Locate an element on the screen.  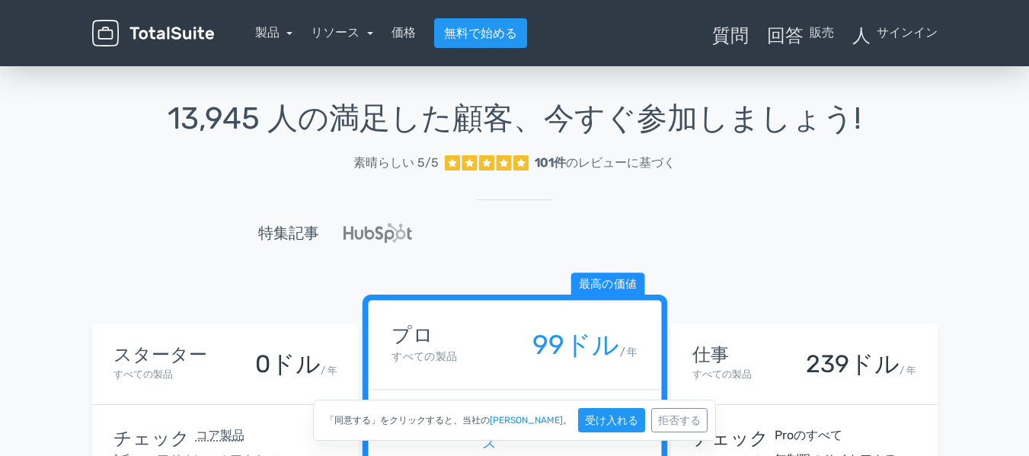
a: リソース is located at coordinates (342, 32).